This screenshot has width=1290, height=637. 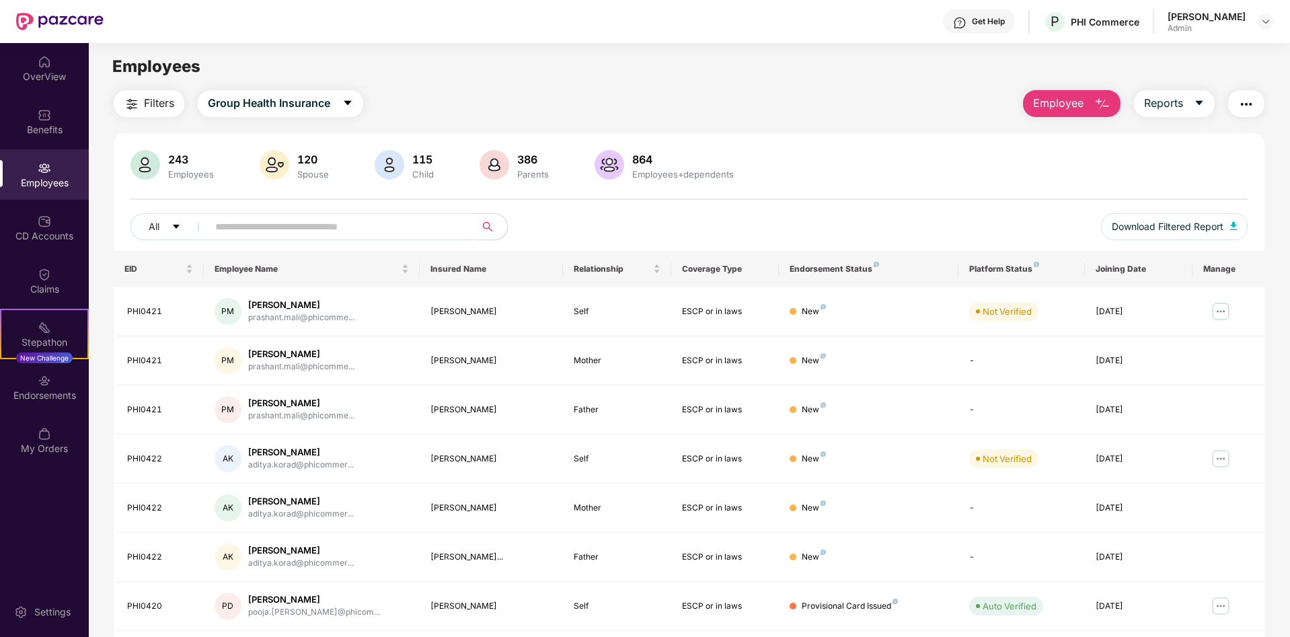 What do you see at coordinates (423, 174) in the screenshot?
I see `div: Child` at bounding box center [423, 174].